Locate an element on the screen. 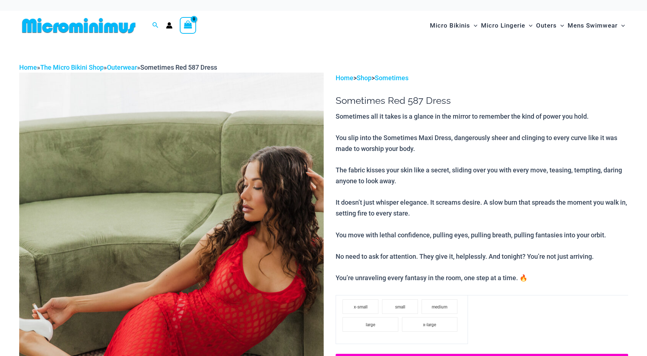 Image resolution: width=647 pixels, height=356 pixels. a: Mens SwimwearMenu ToggleMenu Toggle is located at coordinates (596, 25).